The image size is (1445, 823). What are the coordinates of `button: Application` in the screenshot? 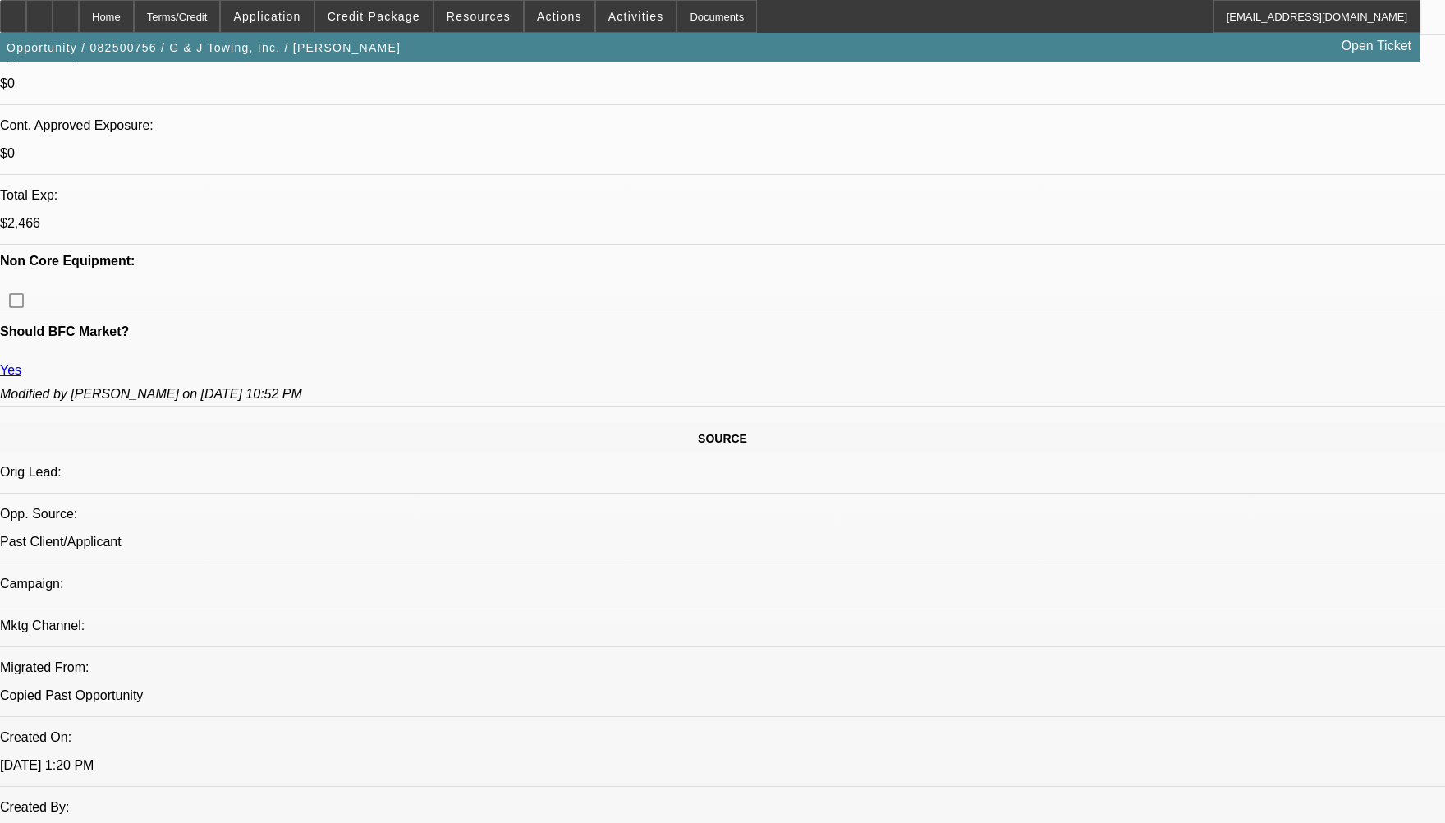 It's located at (267, 16).